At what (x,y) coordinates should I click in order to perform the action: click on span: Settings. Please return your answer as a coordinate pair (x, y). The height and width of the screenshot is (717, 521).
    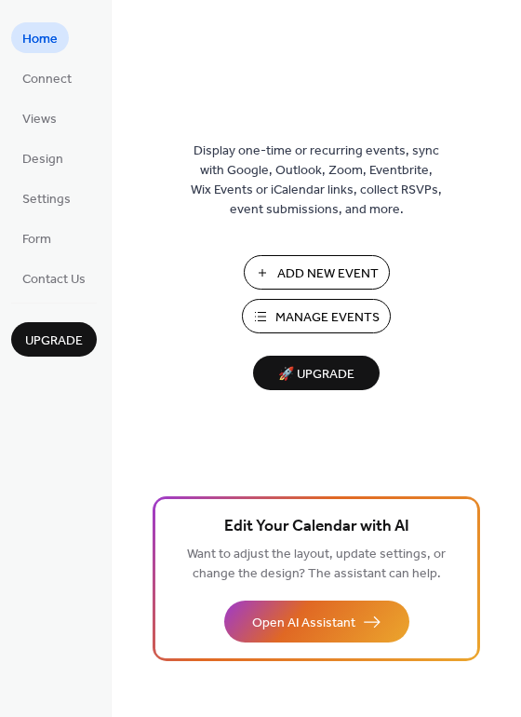
    Looking at the image, I should click on (47, 199).